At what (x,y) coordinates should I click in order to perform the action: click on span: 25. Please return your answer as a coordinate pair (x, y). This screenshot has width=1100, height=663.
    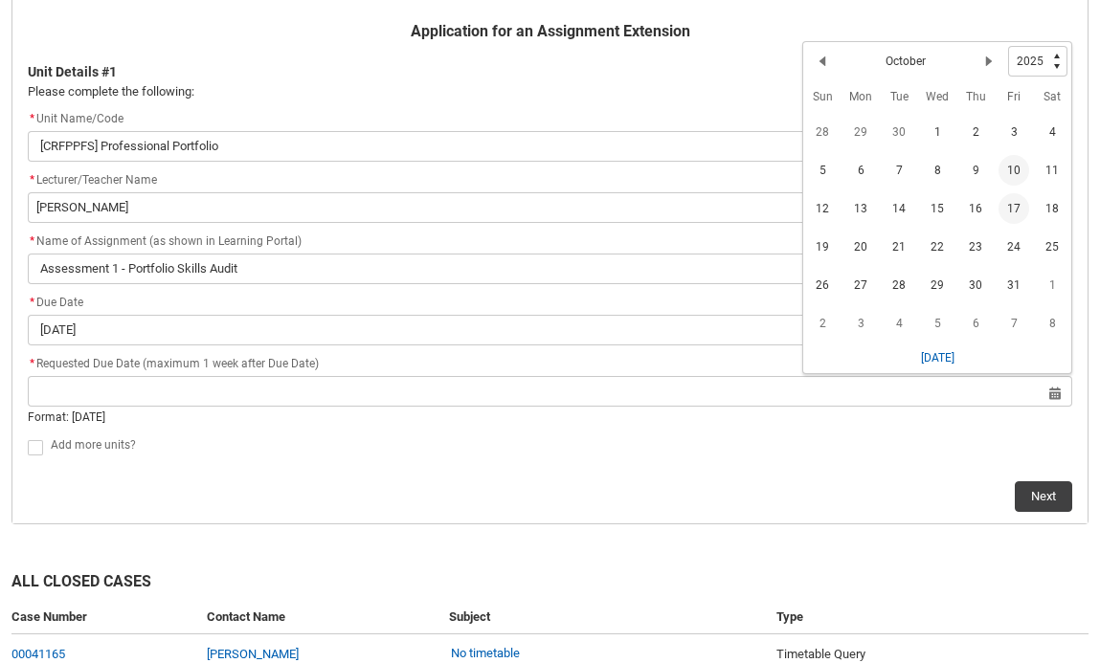
    Looking at the image, I should click on (1052, 247).